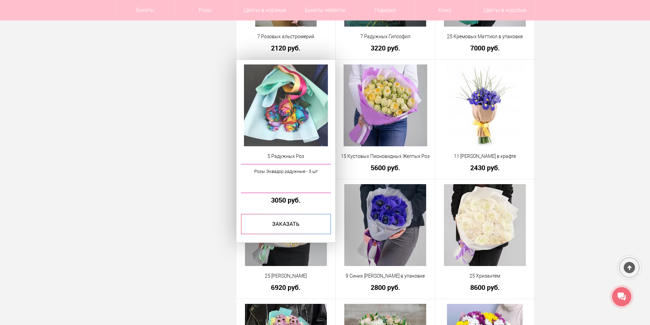  What do you see at coordinates (286, 106) in the screenshot?
I see `img: 5 Радужных Роз` at bounding box center [286, 106].